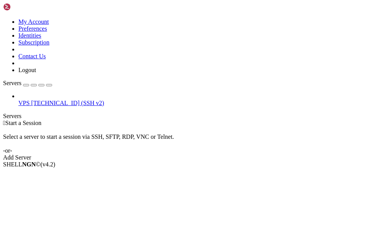  What do you see at coordinates (30, 35) in the screenshot?
I see `a: Identities` at bounding box center [30, 35].